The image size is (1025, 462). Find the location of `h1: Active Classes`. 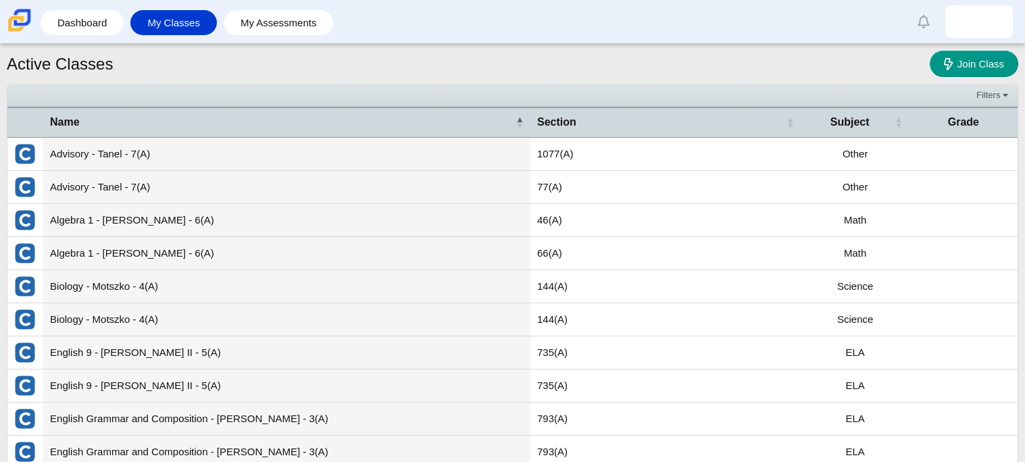

h1: Active Classes is located at coordinates (59, 64).